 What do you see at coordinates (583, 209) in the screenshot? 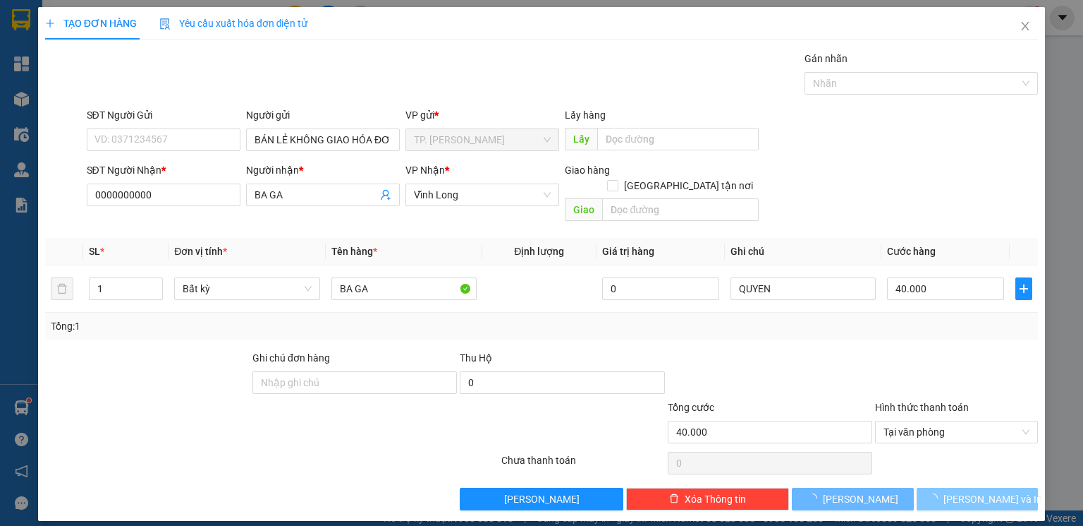
I see `span: Giao` at bounding box center [583, 209].